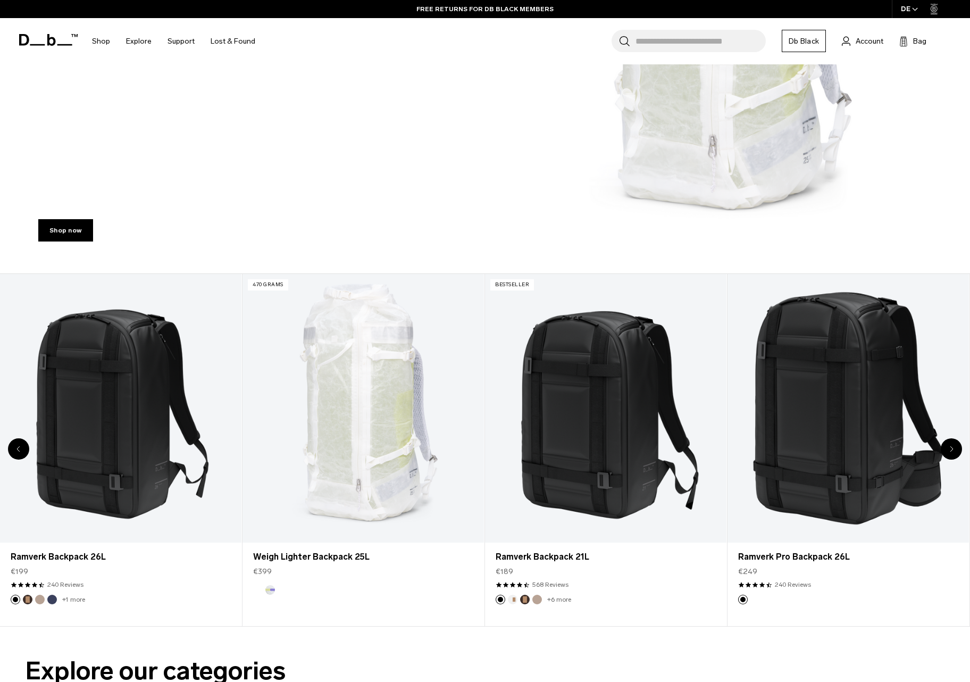  What do you see at coordinates (173, 41) in the screenshot?
I see `nav: Main Navigation` at bounding box center [173, 41].